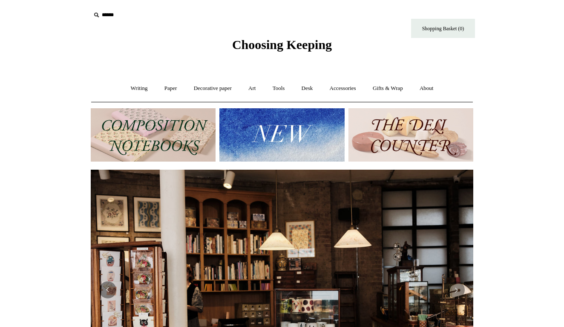  I want to click on a: About, so click(426, 88).